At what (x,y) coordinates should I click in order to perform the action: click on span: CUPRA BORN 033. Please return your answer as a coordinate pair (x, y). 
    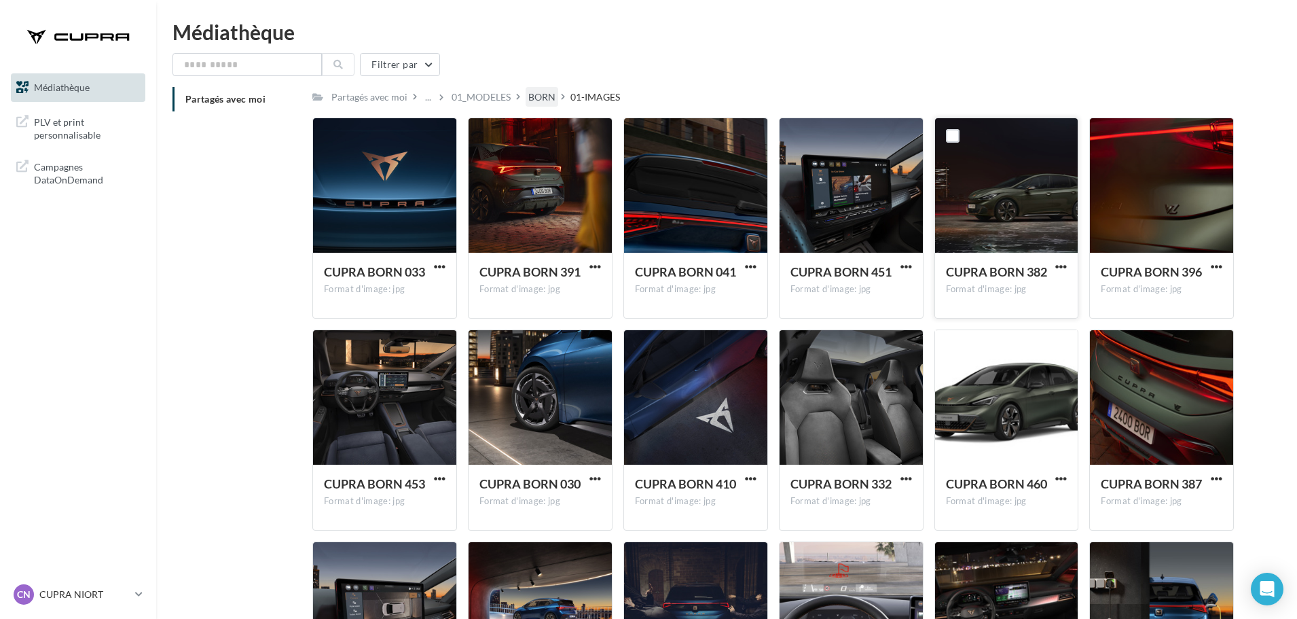
    Looking at the image, I should click on (374, 272).